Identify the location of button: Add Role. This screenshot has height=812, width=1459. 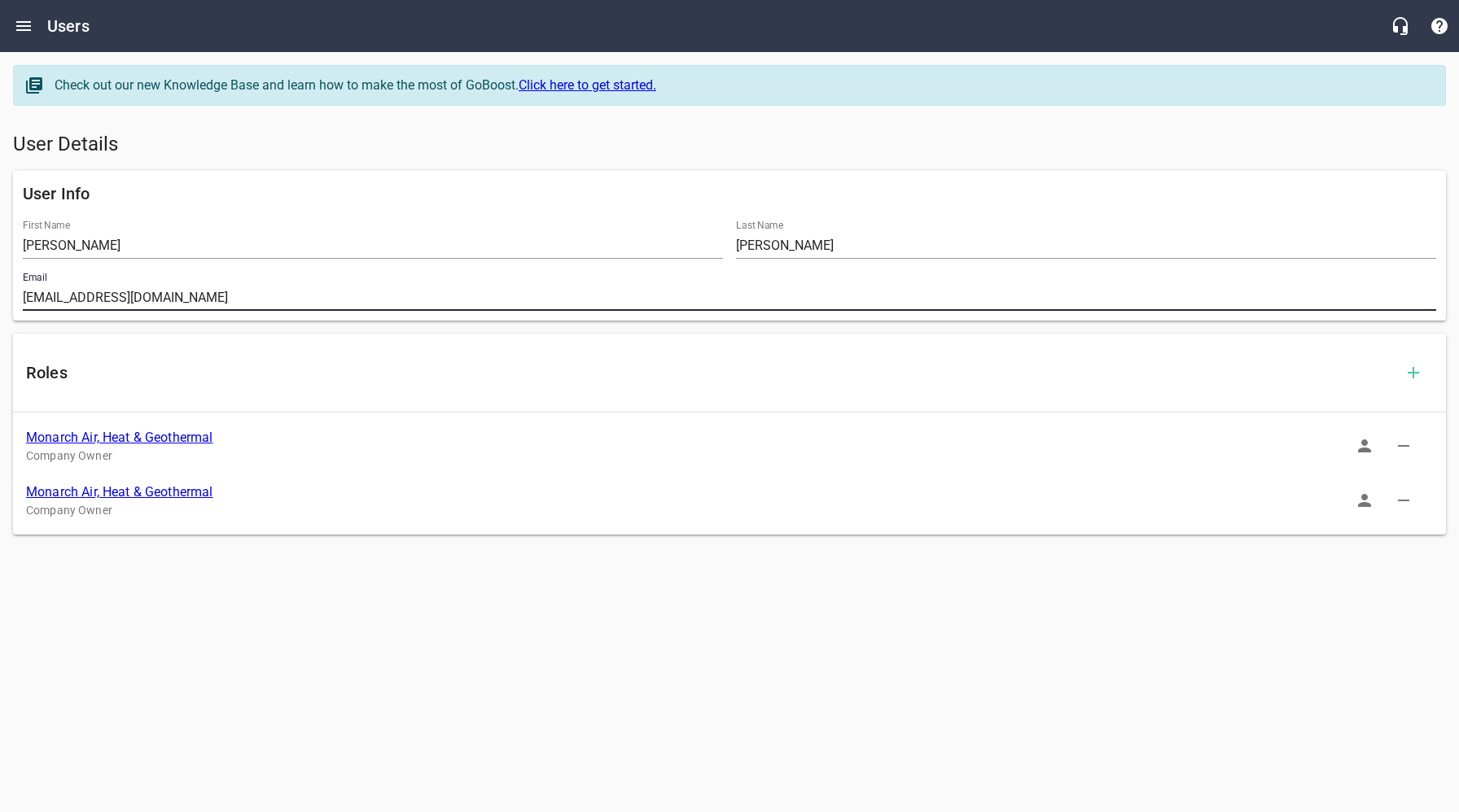
(1413, 372).